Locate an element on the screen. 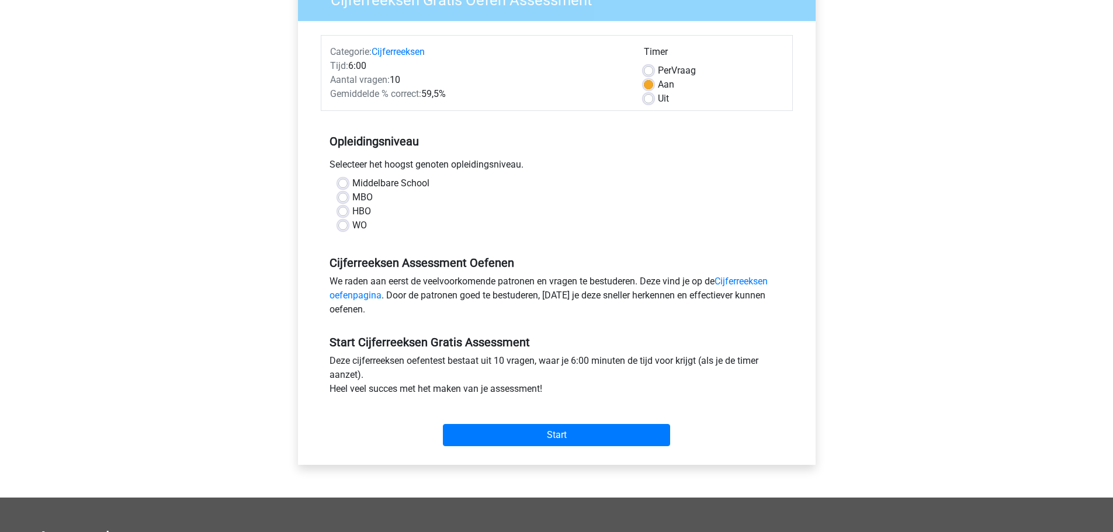 The image size is (1113, 532). label: Vraag is located at coordinates (676, 71).